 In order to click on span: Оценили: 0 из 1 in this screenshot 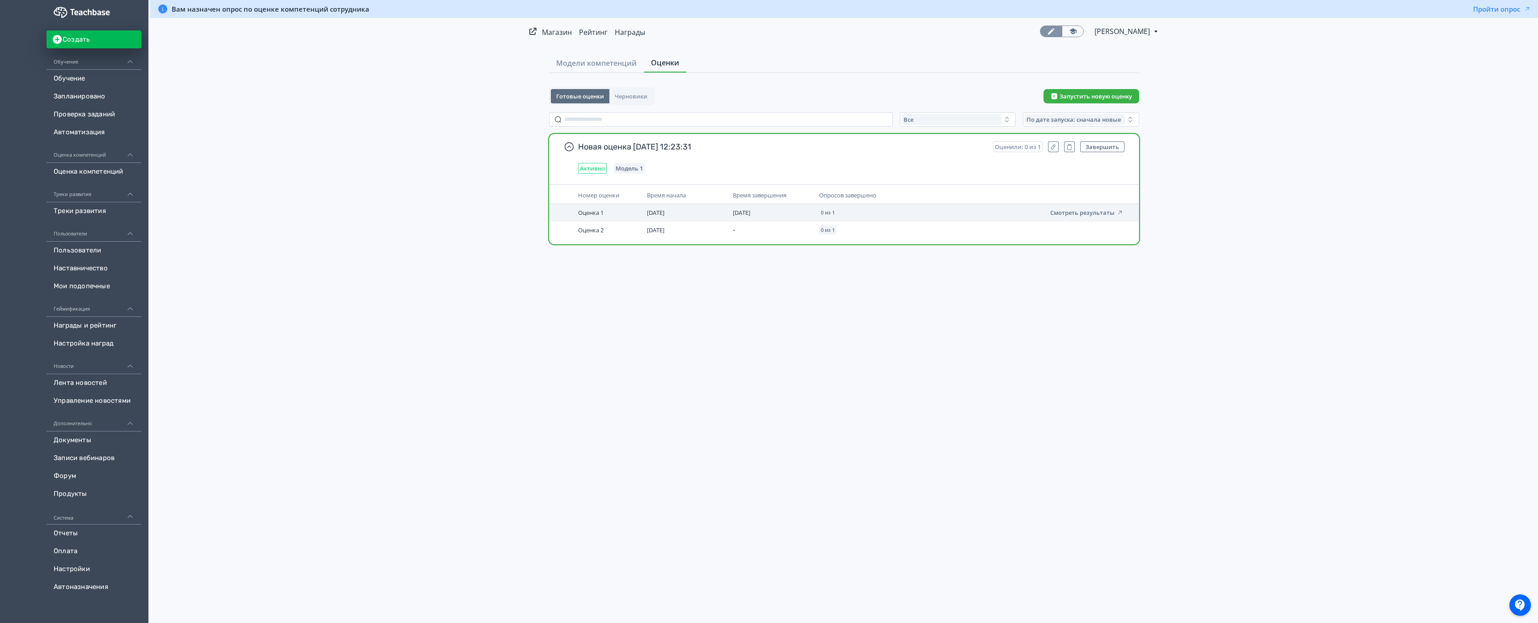, I will do `click(1018, 147)`.